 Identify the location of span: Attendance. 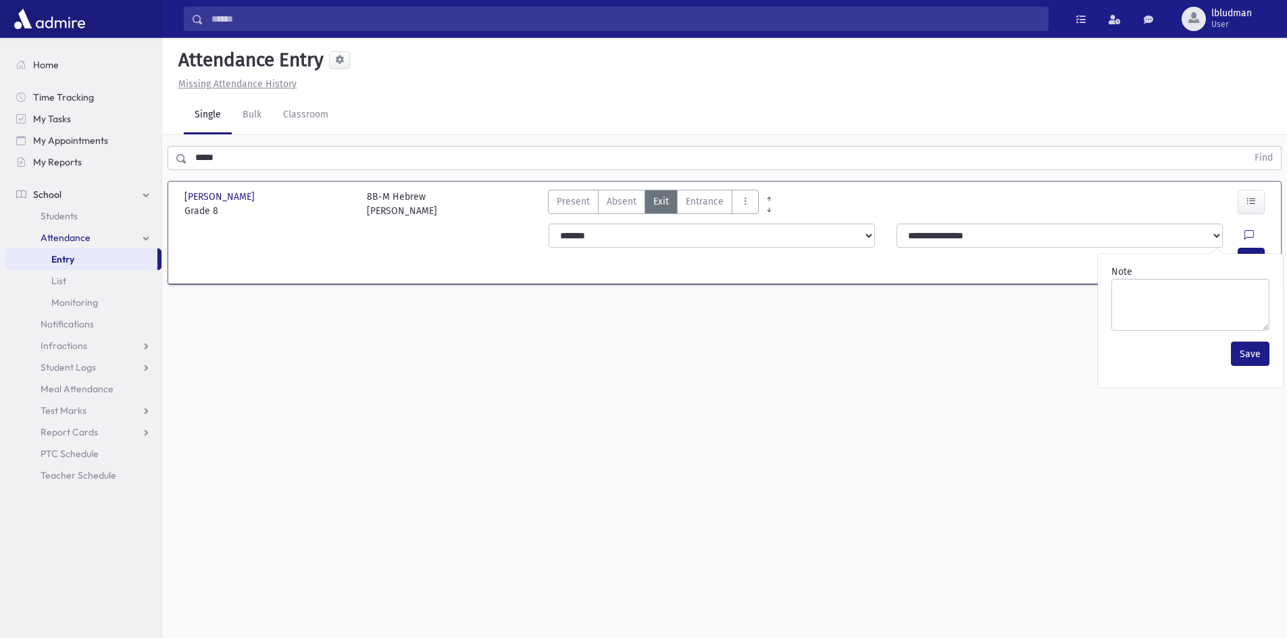
(66, 238).